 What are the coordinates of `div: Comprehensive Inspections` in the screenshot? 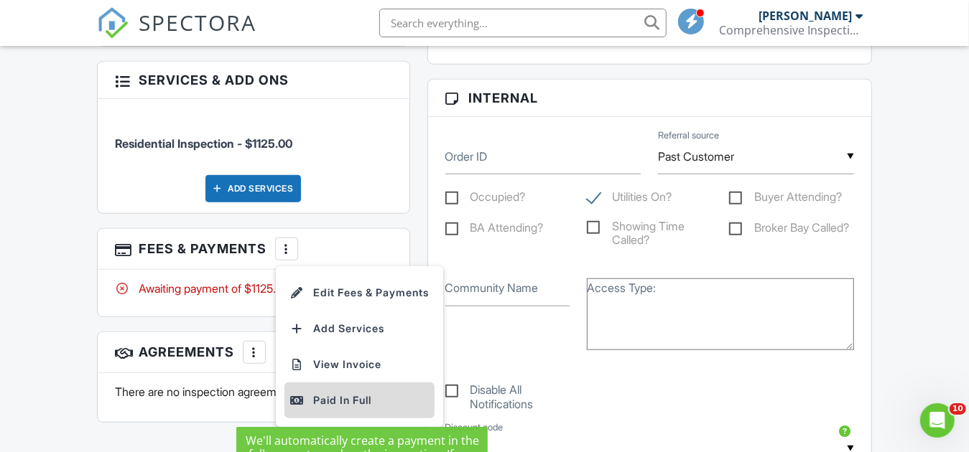 It's located at (791, 30).